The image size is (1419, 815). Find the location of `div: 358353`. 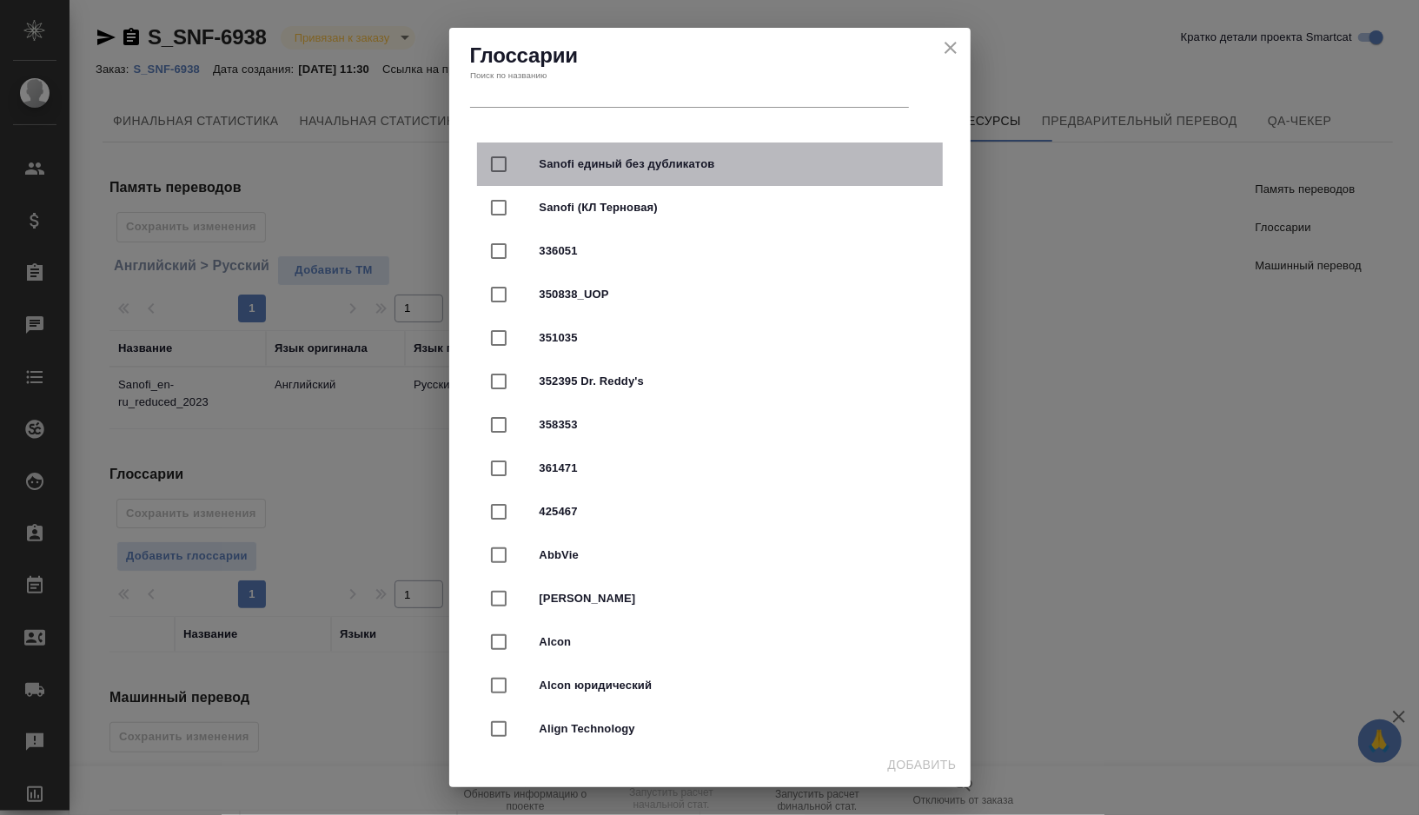

div: 358353 is located at coordinates (710, 425).